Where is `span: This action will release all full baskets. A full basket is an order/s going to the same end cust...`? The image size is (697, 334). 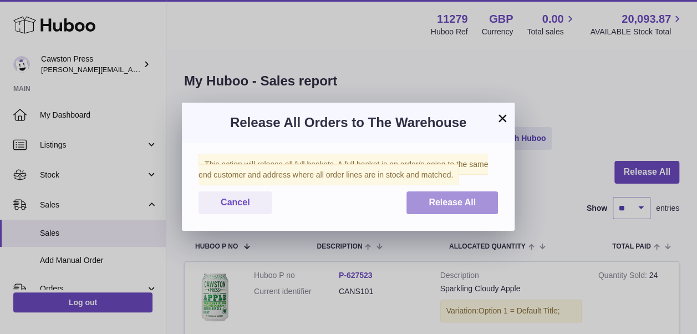
span: This action will release all full baskets. A full basket is an order/s going to the same end cust... is located at coordinates (343, 169).